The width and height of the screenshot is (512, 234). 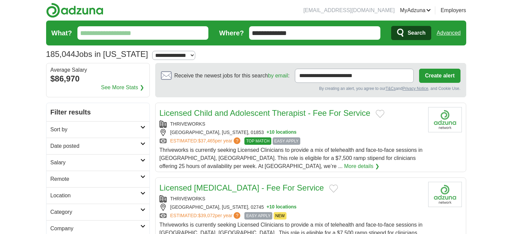 I want to click on a: Licensed Child and Adolescent Therapist - Fee For Service, so click(x=265, y=113).